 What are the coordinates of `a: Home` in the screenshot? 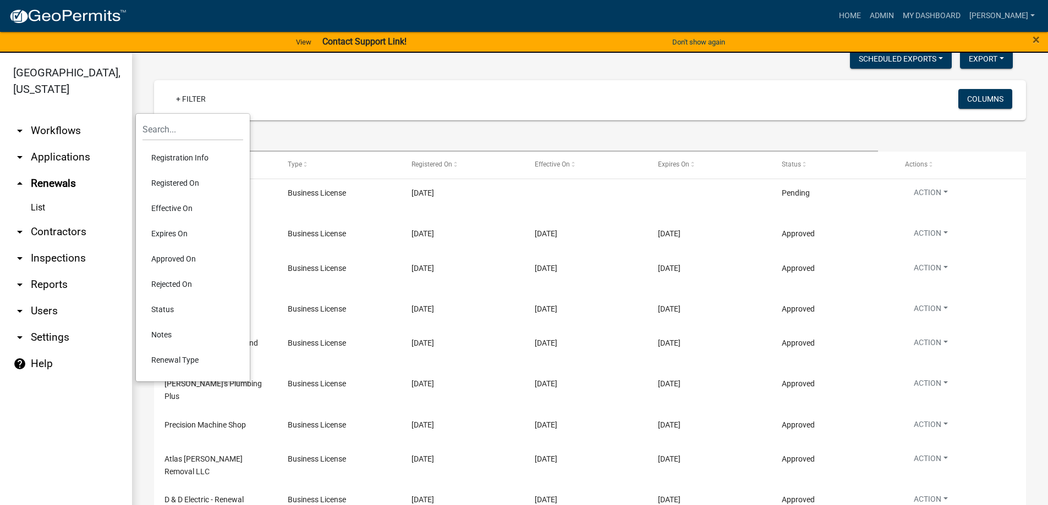 It's located at (850, 16).